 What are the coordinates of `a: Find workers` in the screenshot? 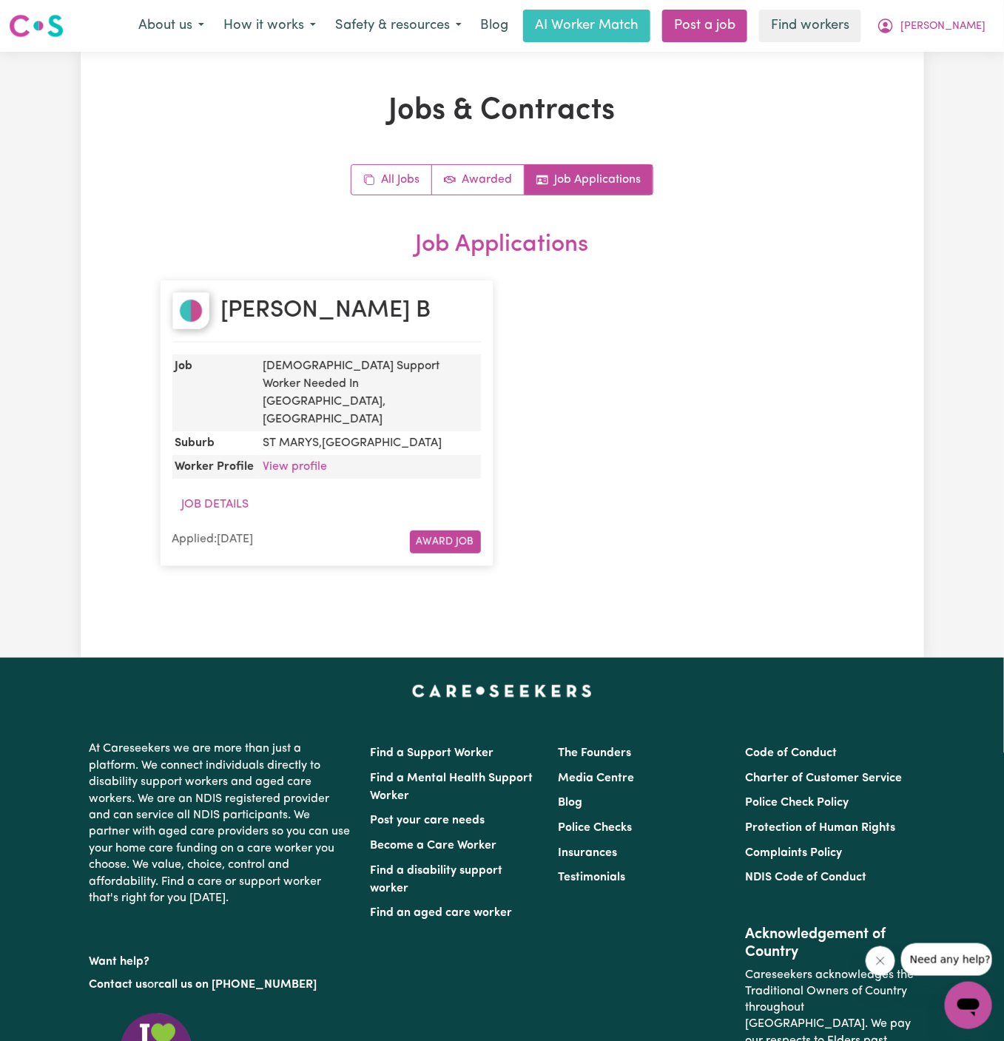 It's located at (810, 26).